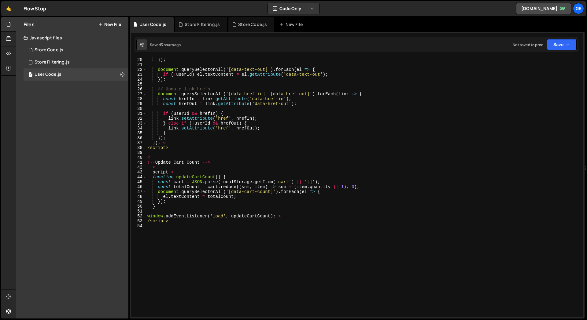 Image resolution: width=587 pixels, height=320 pixels. I want to click on div: 22, so click(138, 70).